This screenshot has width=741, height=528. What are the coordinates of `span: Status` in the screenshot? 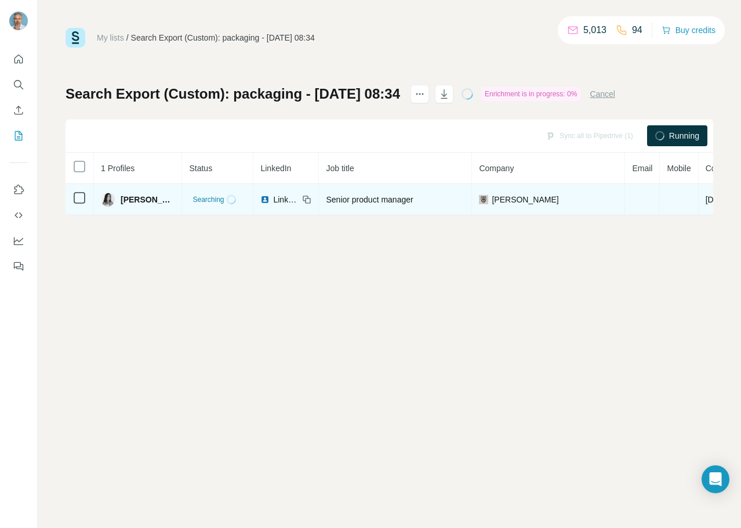 It's located at (201, 168).